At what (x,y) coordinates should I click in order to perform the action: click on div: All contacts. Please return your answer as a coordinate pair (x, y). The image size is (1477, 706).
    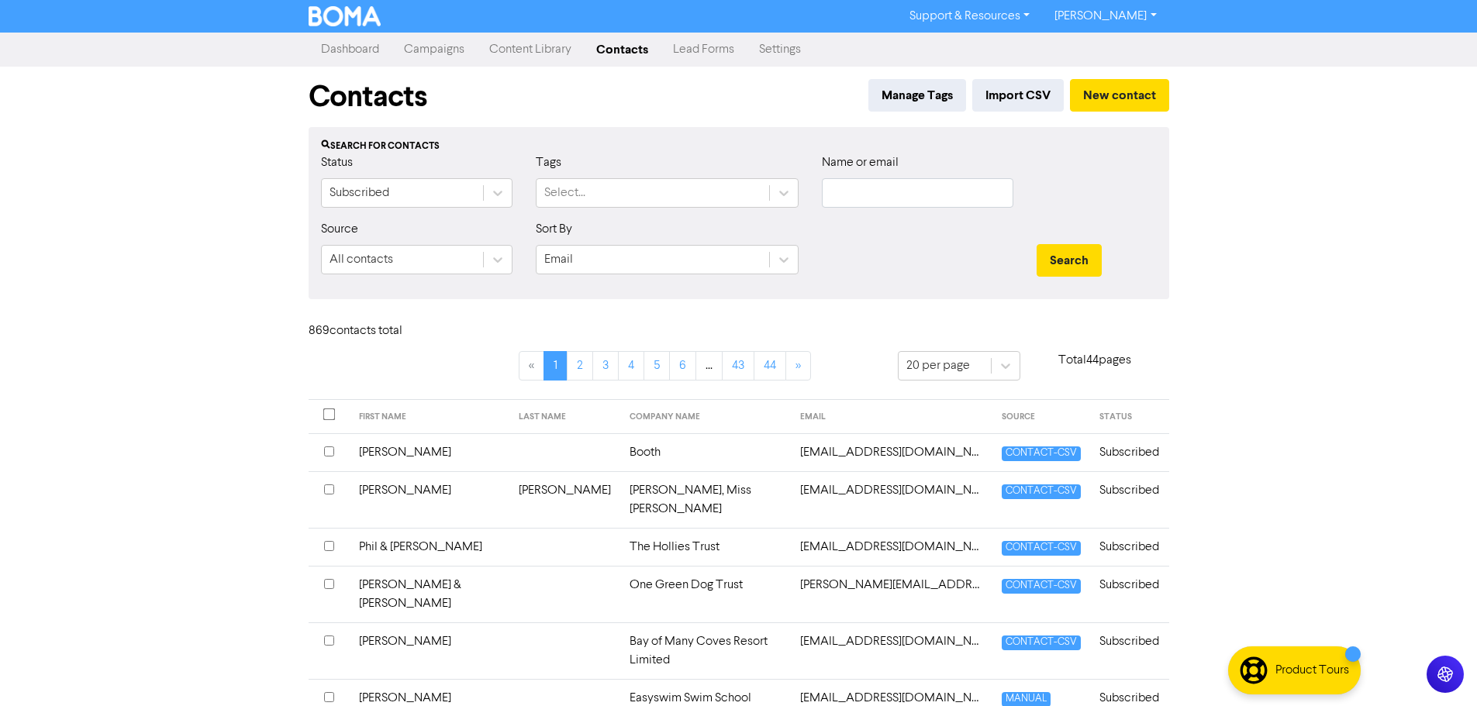
    Looking at the image, I should click on (361, 260).